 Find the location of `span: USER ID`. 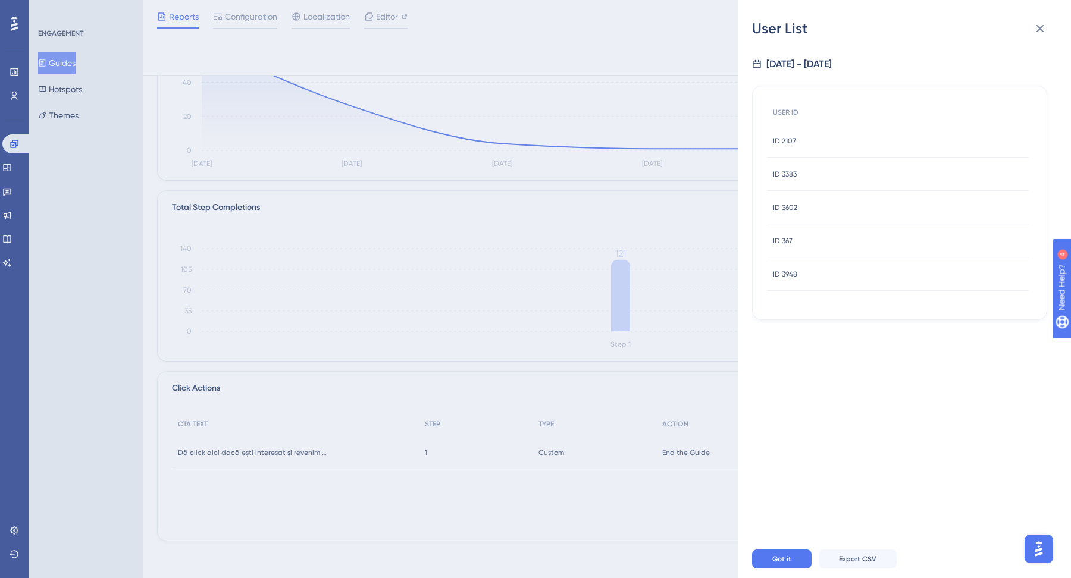

span: USER ID is located at coordinates (785, 112).